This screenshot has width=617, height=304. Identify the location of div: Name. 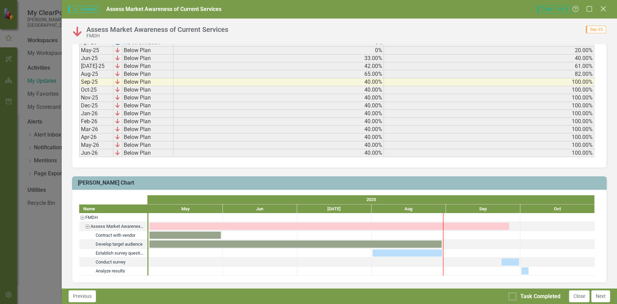
(113, 208).